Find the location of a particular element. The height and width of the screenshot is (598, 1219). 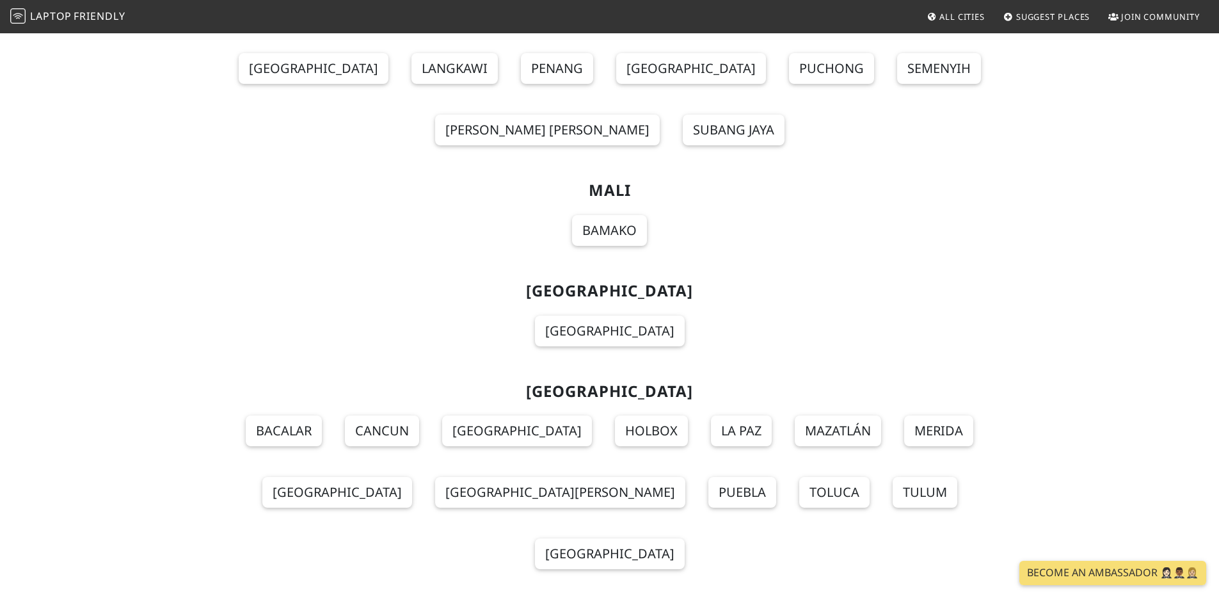

h2: Mali is located at coordinates (610, 190).